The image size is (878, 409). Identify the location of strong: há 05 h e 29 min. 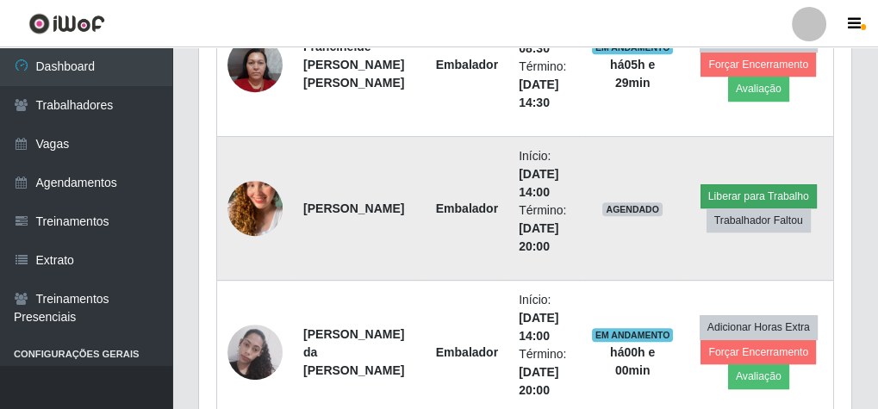
(632, 73).